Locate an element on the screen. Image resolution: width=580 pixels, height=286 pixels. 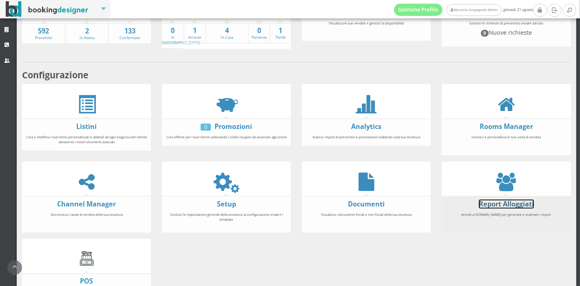
a: Promozioni is located at coordinates (233, 127).